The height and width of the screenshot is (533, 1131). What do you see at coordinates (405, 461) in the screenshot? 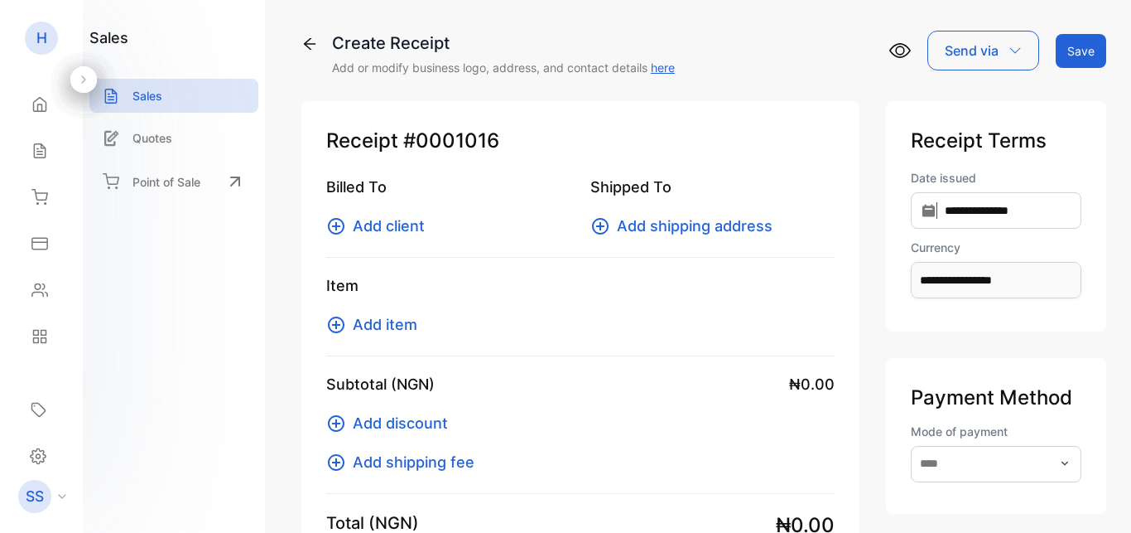
I see `button: Add shipping fee` at bounding box center [405, 461].